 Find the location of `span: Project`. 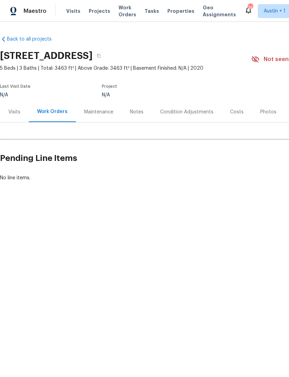

span: Project is located at coordinates (110, 86).